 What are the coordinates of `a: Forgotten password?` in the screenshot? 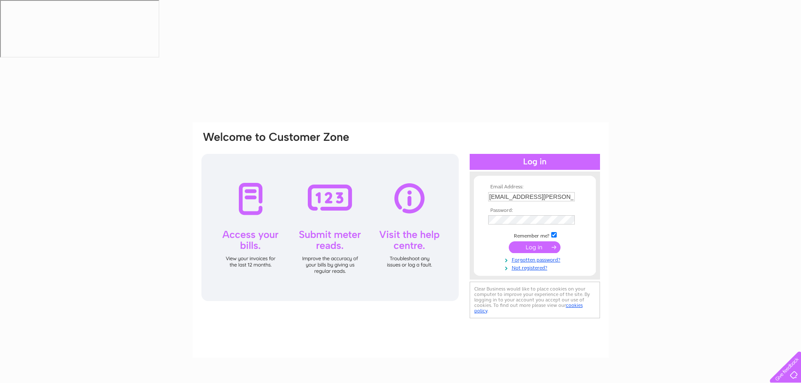 It's located at (536, 259).